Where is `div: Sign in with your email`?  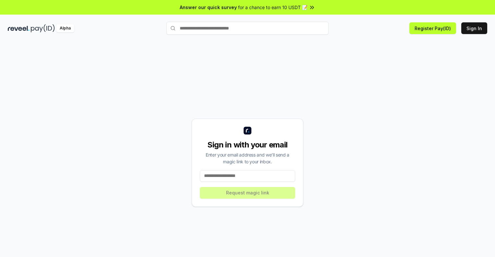 div: Sign in with your email is located at coordinates (247, 145).